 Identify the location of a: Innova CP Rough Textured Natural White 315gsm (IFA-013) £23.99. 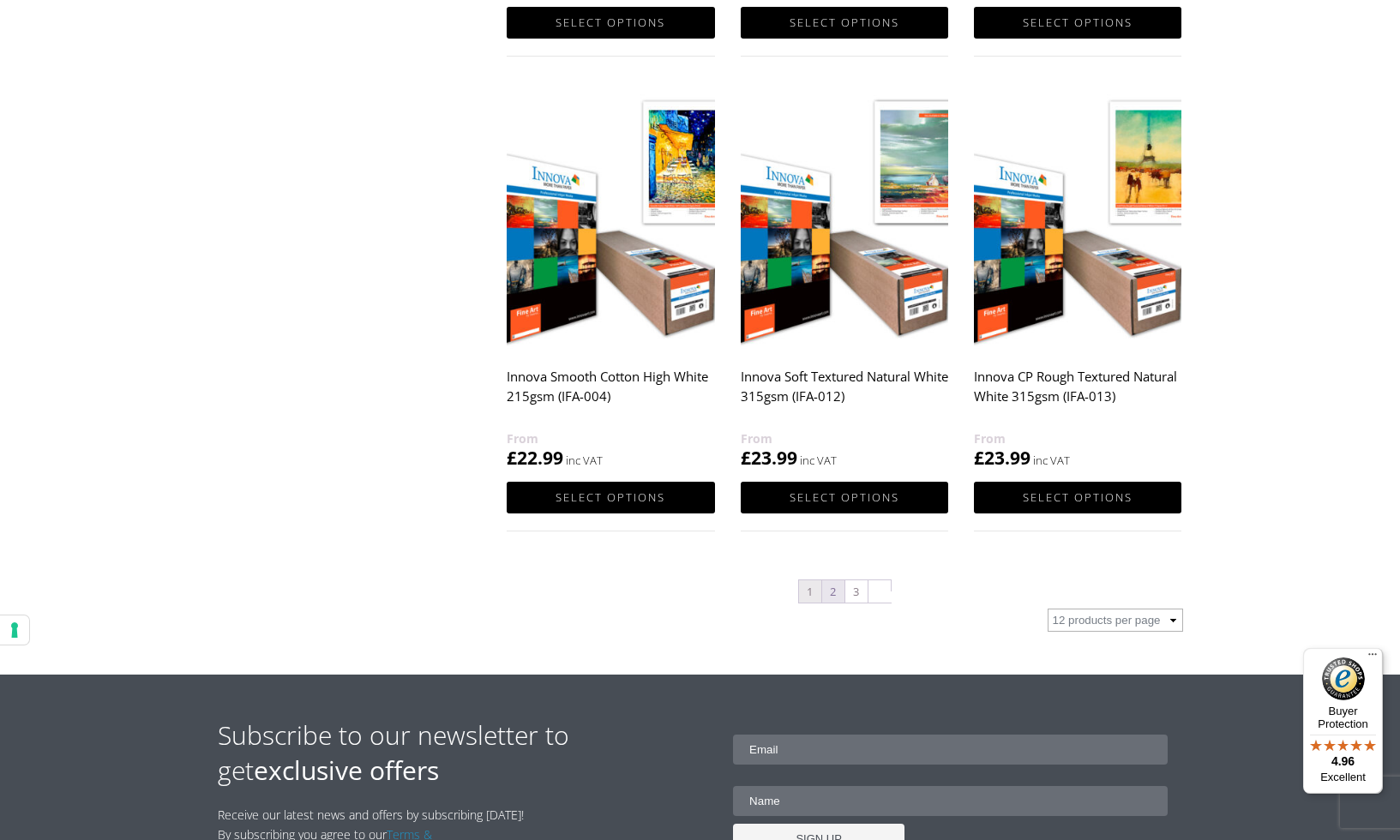
(1078, 279).